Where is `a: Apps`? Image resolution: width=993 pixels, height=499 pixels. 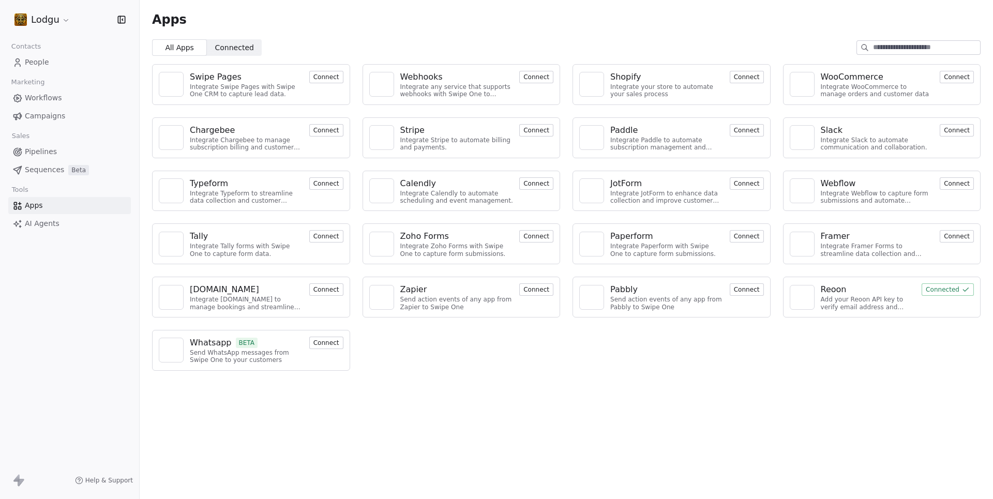
a: Apps is located at coordinates (69, 205).